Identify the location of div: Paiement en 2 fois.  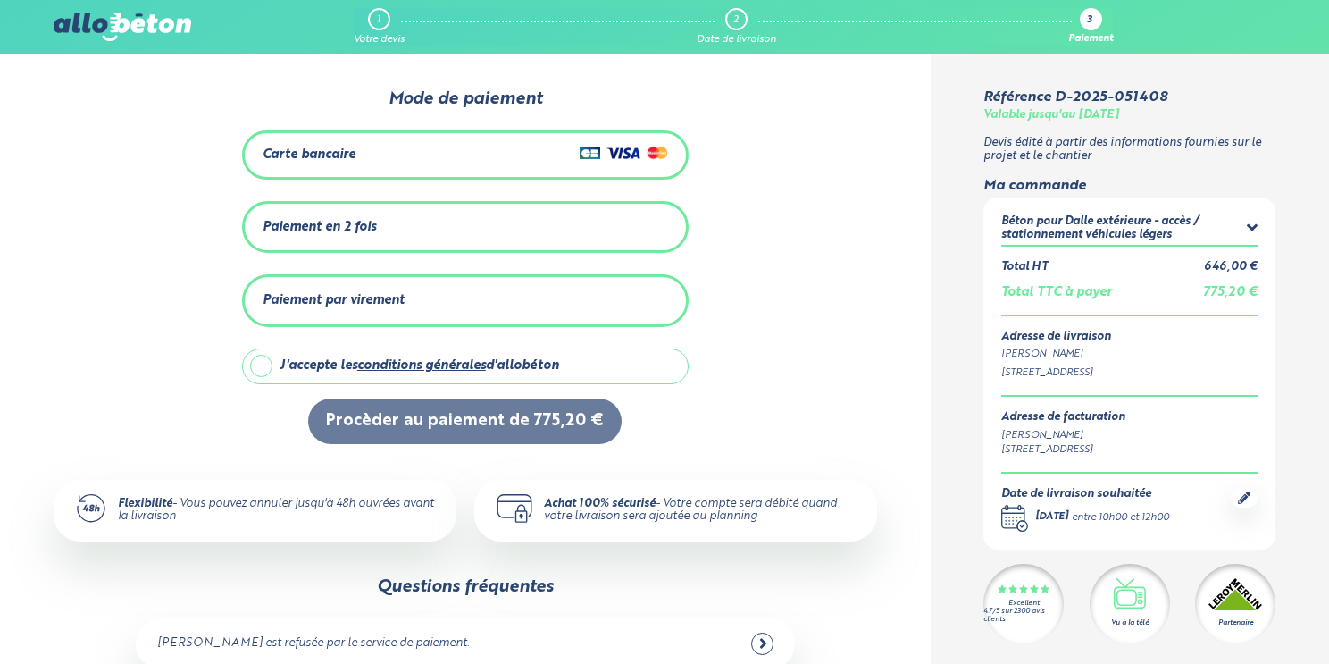
(319, 227).